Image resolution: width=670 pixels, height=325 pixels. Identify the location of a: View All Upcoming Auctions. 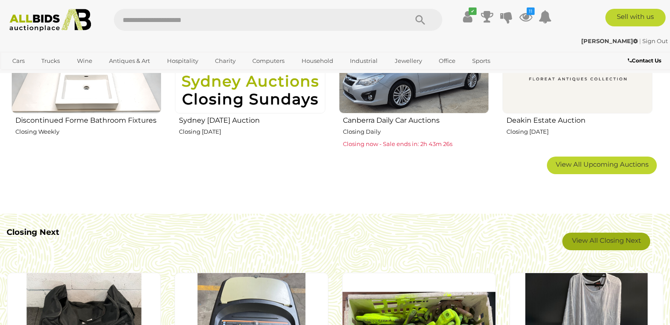
(602, 165).